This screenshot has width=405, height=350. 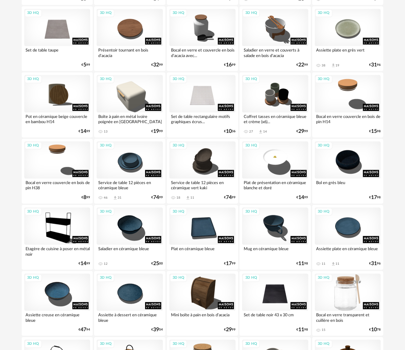 What do you see at coordinates (106, 263) in the screenshot?
I see `div: 12` at bounding box center [106, 263].